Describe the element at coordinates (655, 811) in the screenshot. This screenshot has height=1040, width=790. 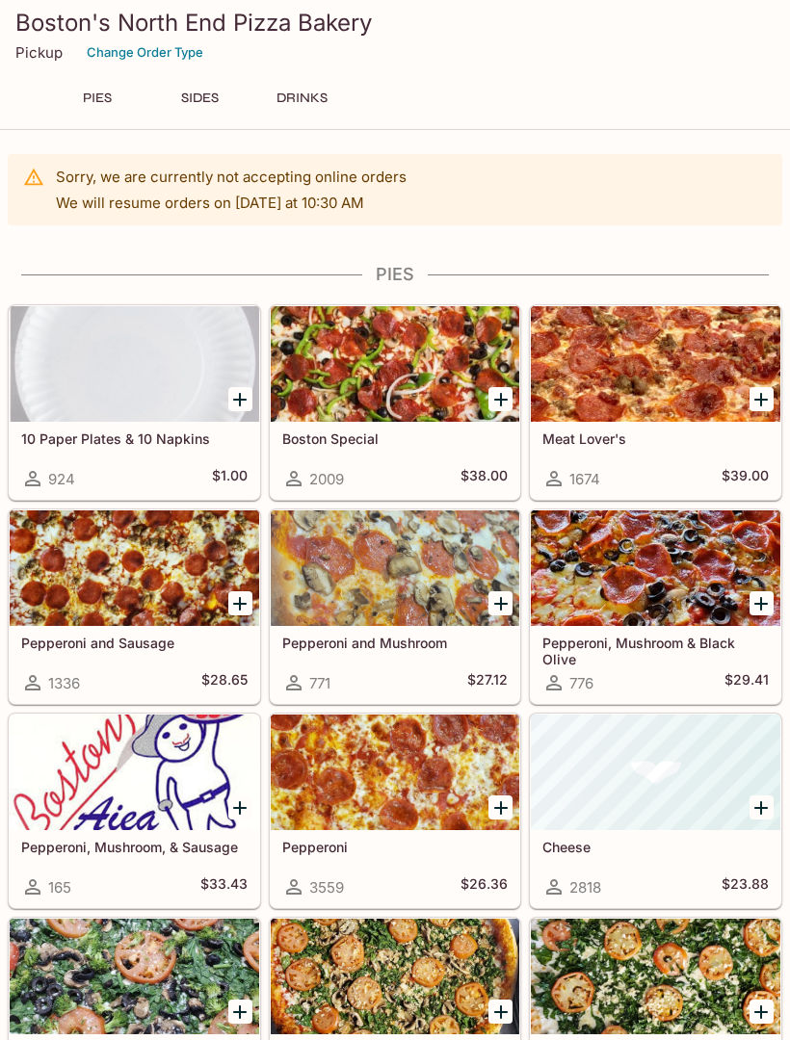
I see `a: Cheese2818$23.88` at that location.